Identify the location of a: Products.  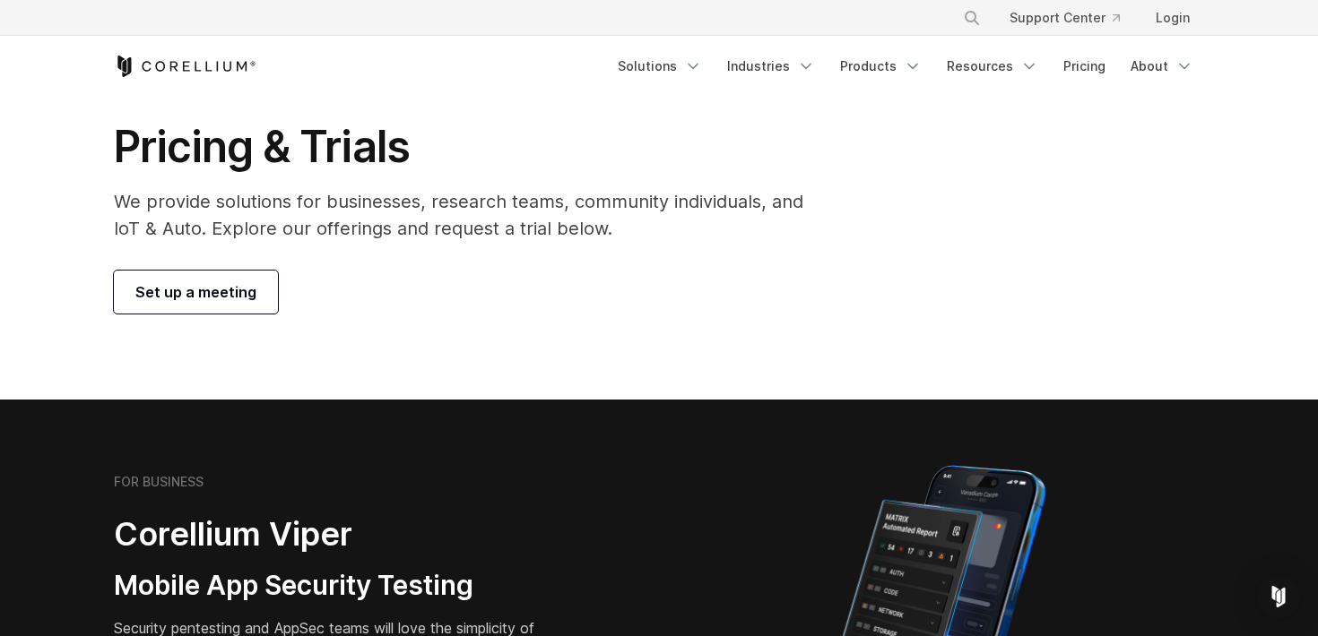
(880, 66).